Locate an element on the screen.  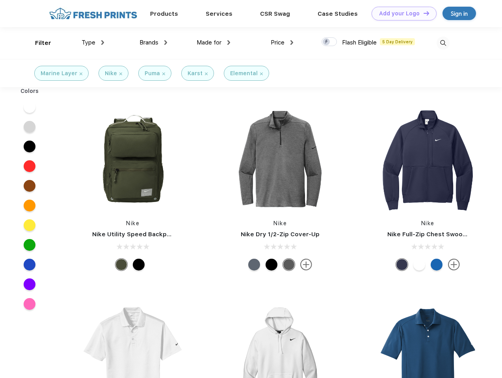
span: Price is located at coordinates (277, 43).